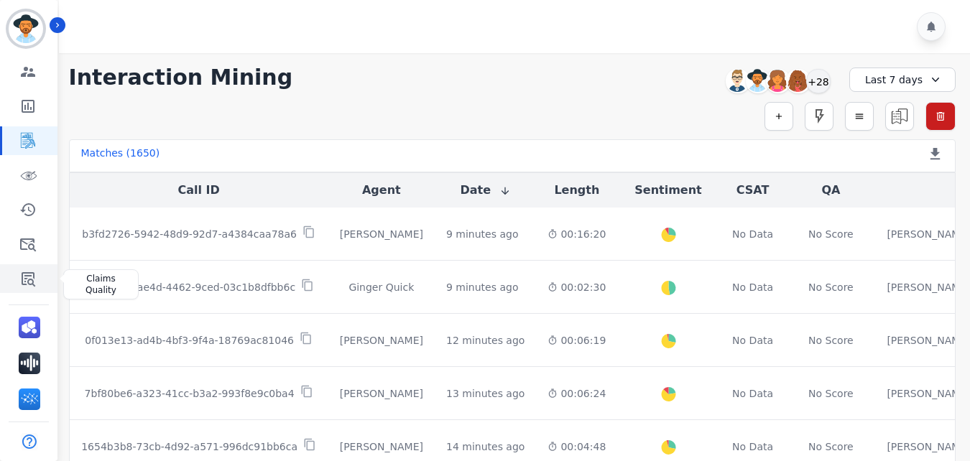 The width and height of the screenshot is (970, 461). Describe the element at coordinates (576, 234) in the screenshot. I see `div: 00:16:20` at that location.